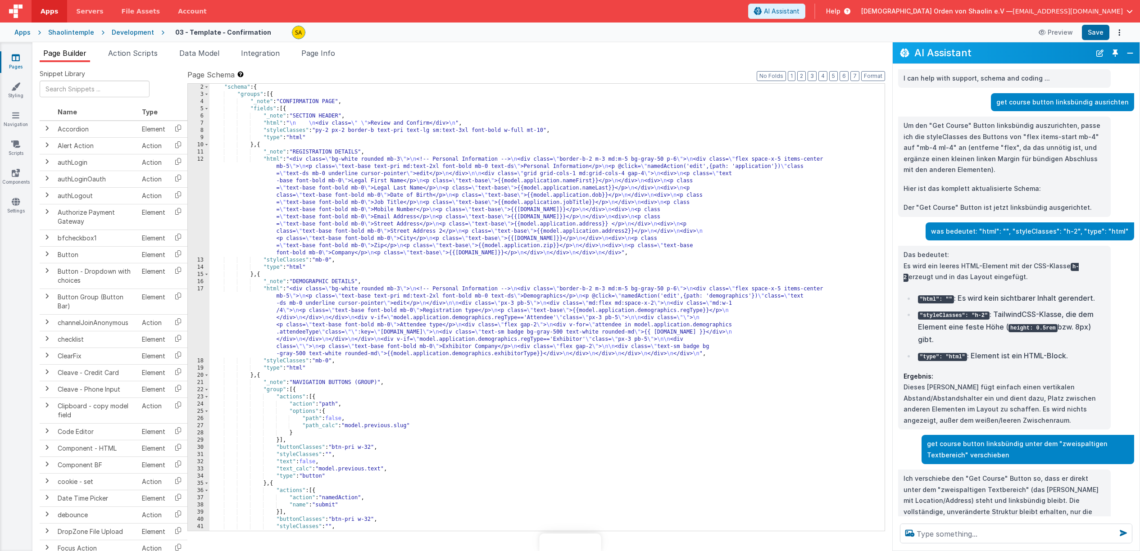 This screenshot has width=1140, height=551. I want to click on p: get course button linksbündig unter dem "zweispaltigen Textbereich" verschieben, so click(1028, 449).